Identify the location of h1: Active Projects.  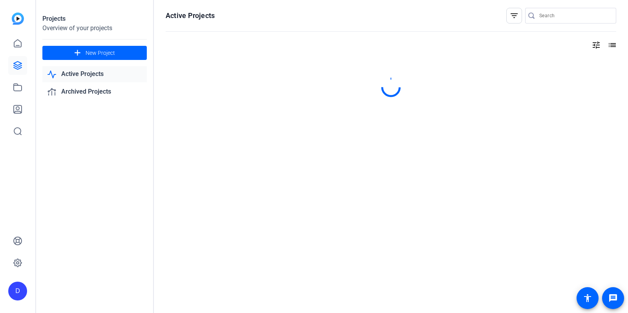
(190, 16).